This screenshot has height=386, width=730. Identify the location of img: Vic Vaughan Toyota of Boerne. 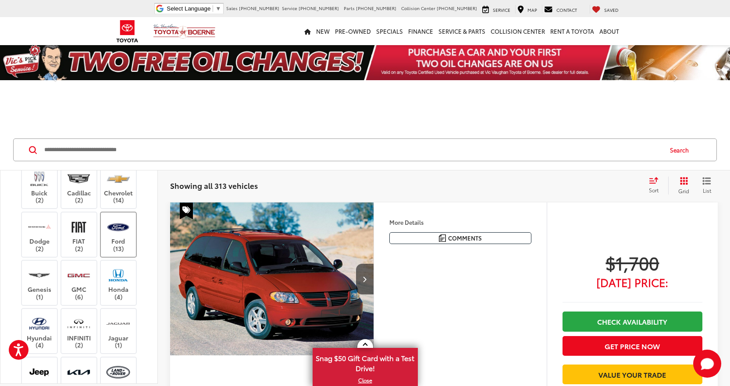
(184, 31).